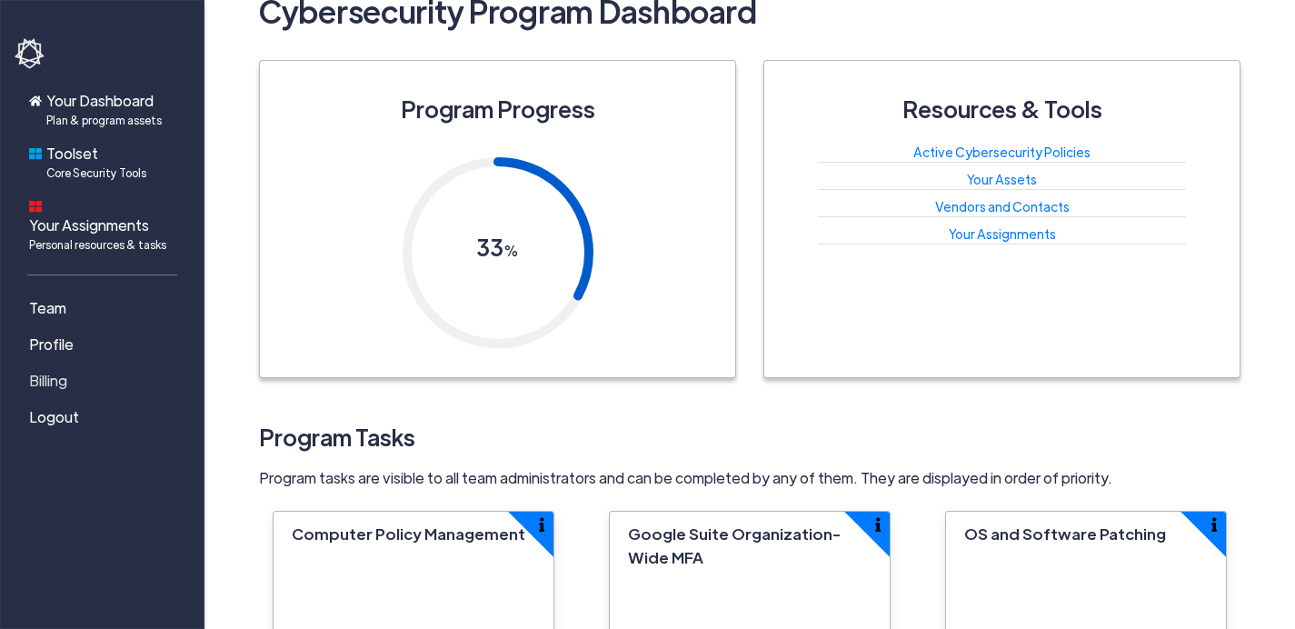  I want to click on span: Your Dashboard, so click(104, 109).